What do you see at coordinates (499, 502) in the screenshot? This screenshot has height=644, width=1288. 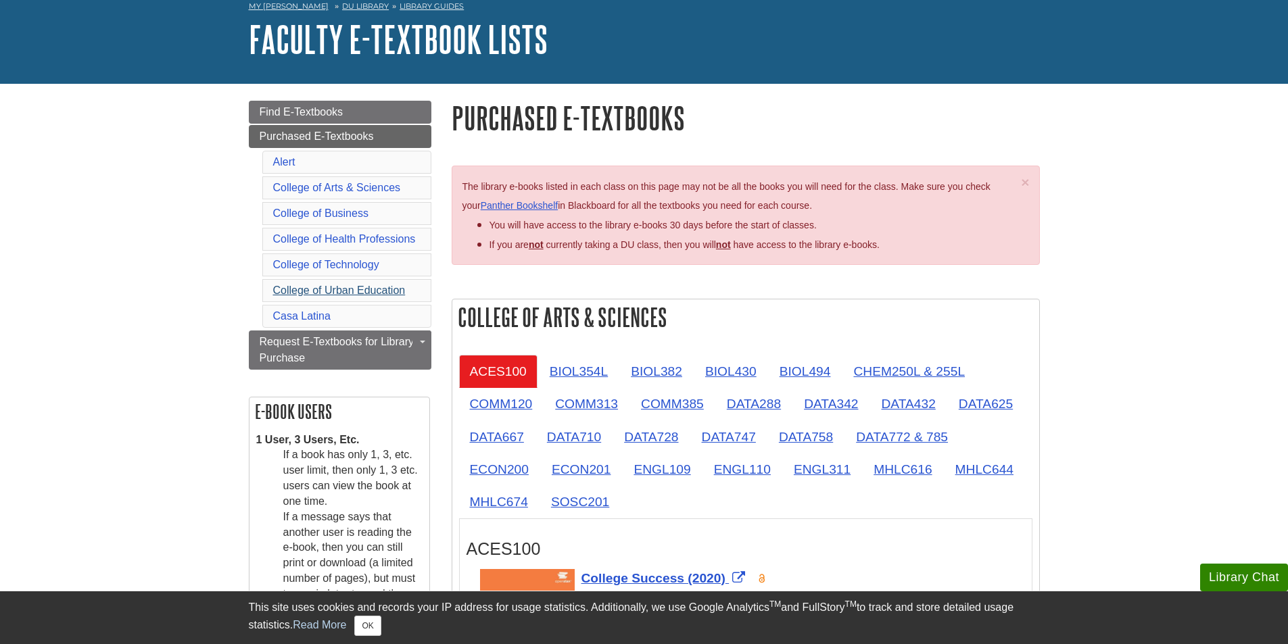 I see `a: MHLC674` at bounding box center [499, 502].